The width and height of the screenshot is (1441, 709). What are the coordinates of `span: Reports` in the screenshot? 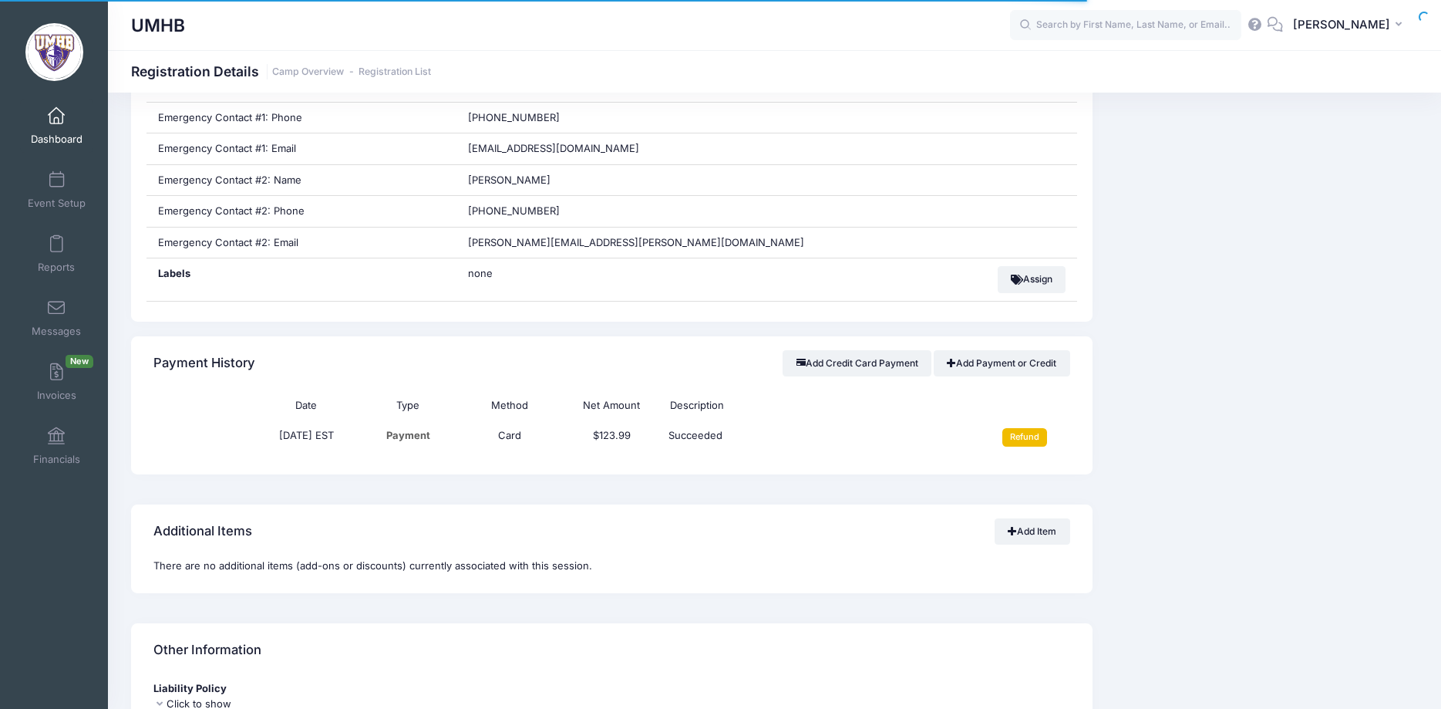 It's located at (56, 267).